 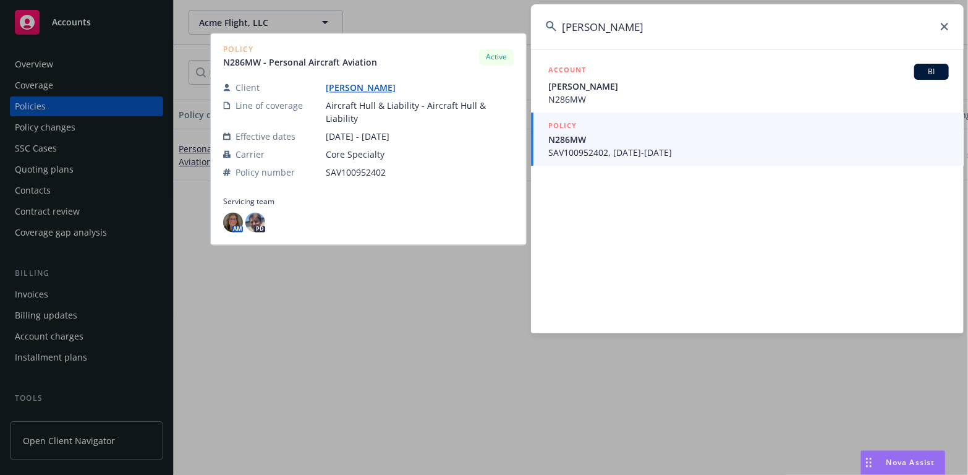 What do you see at coordinates (932, 72) in the screenshot?
I see `span: BI` at bounding box center [932, 72].